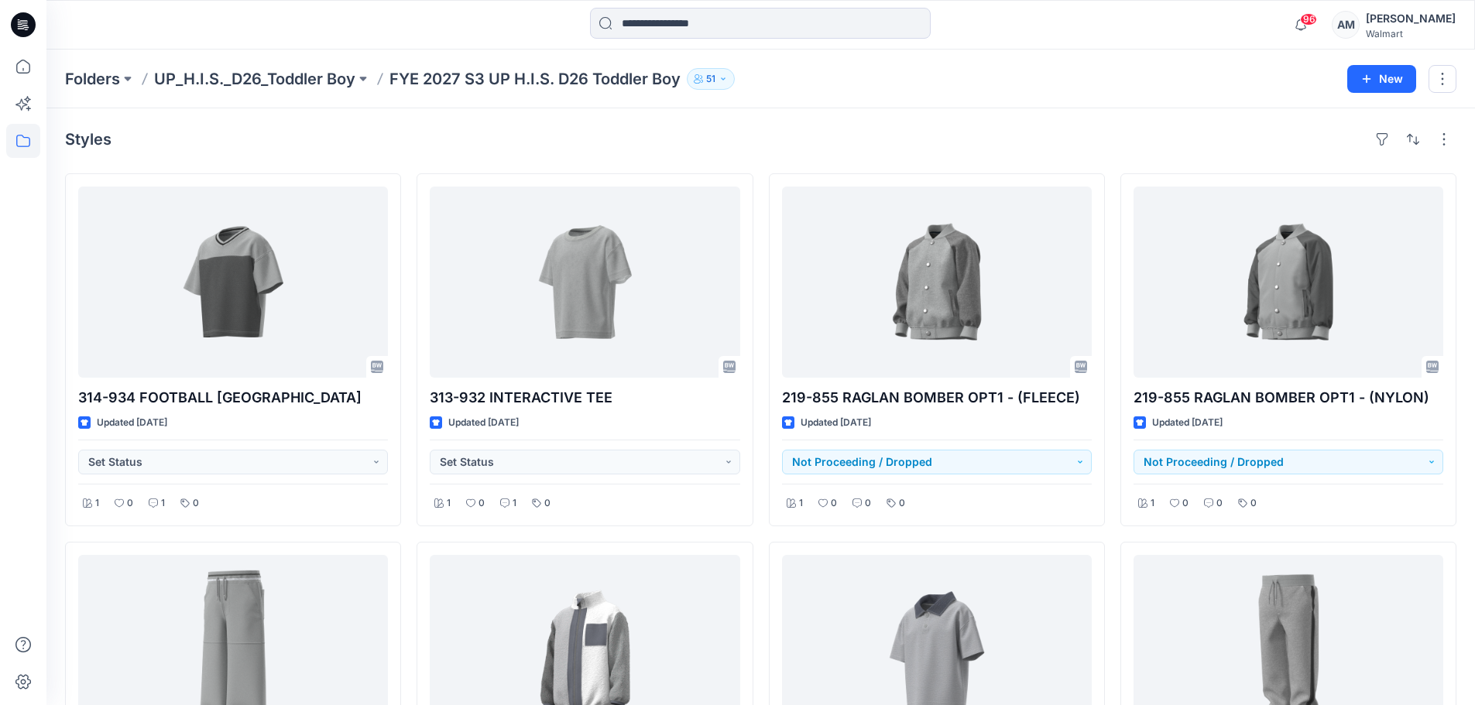  Describe the element at coordinates (92, 79) in the screenshot. I see `a: Folders` at that location.